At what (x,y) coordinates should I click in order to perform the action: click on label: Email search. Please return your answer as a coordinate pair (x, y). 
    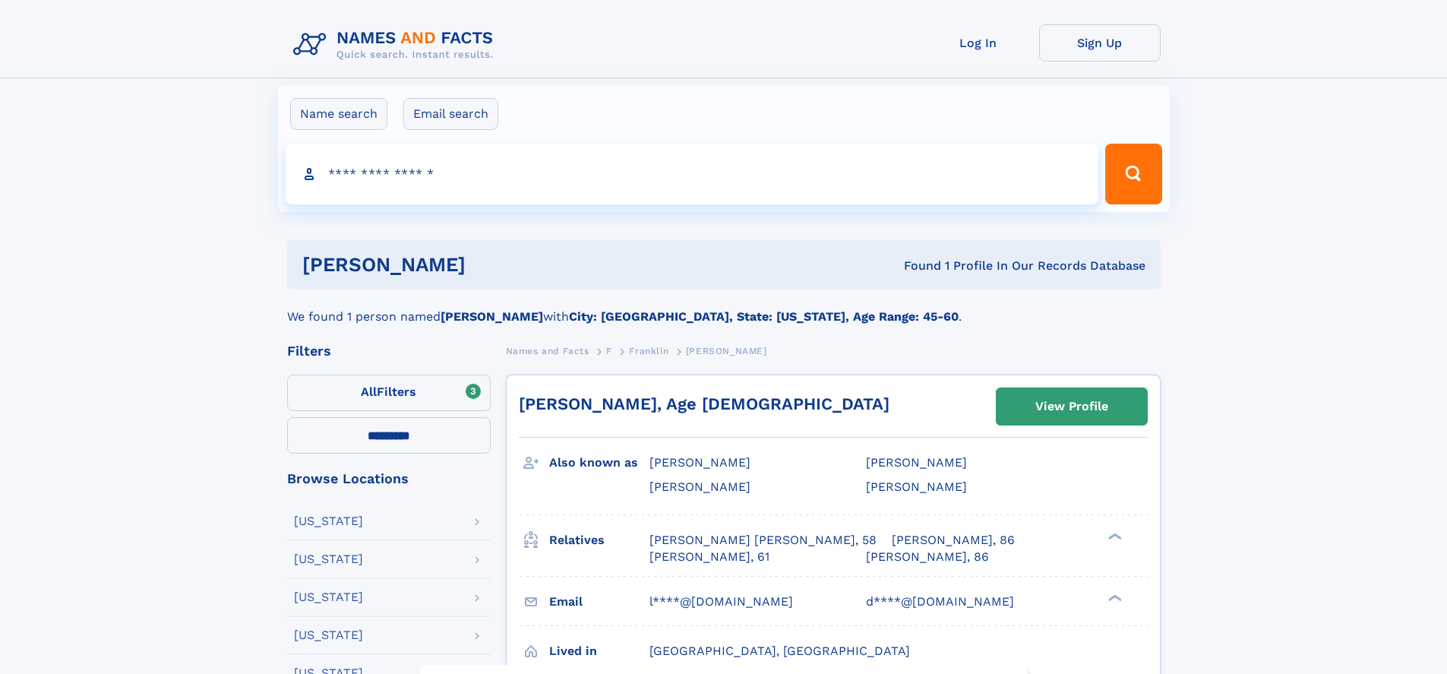
    Looking at the image, I should click on (450, 114).